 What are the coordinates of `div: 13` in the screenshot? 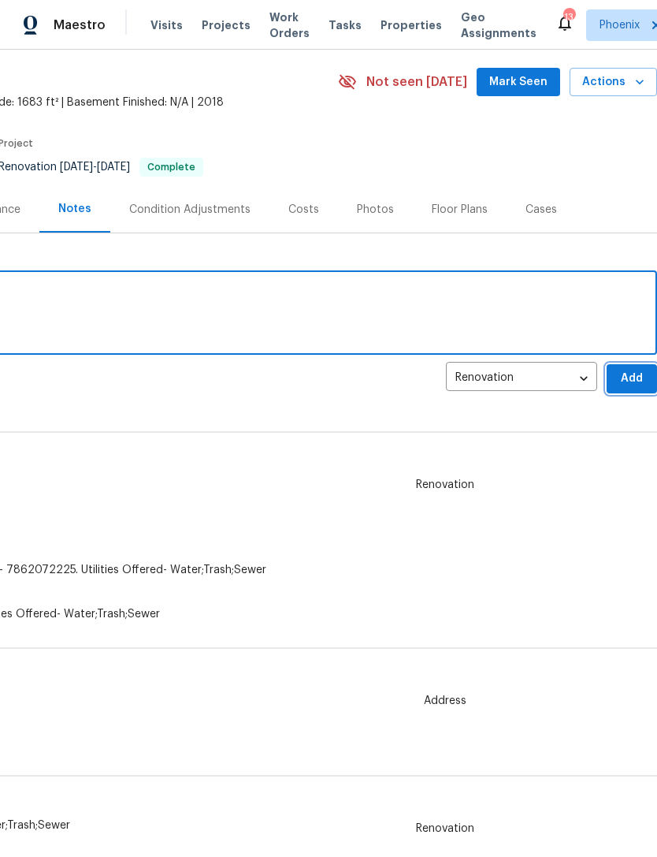 It's located at (569, 17).